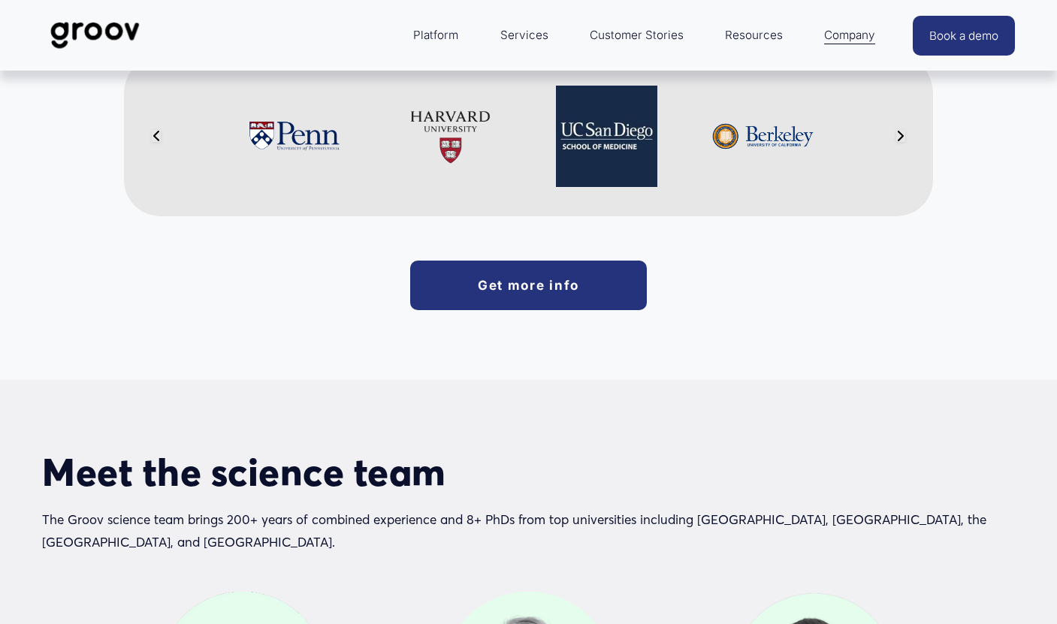 This screenshot has height=624, width=1057. I want to click on span: Resources, so click(753, 35).